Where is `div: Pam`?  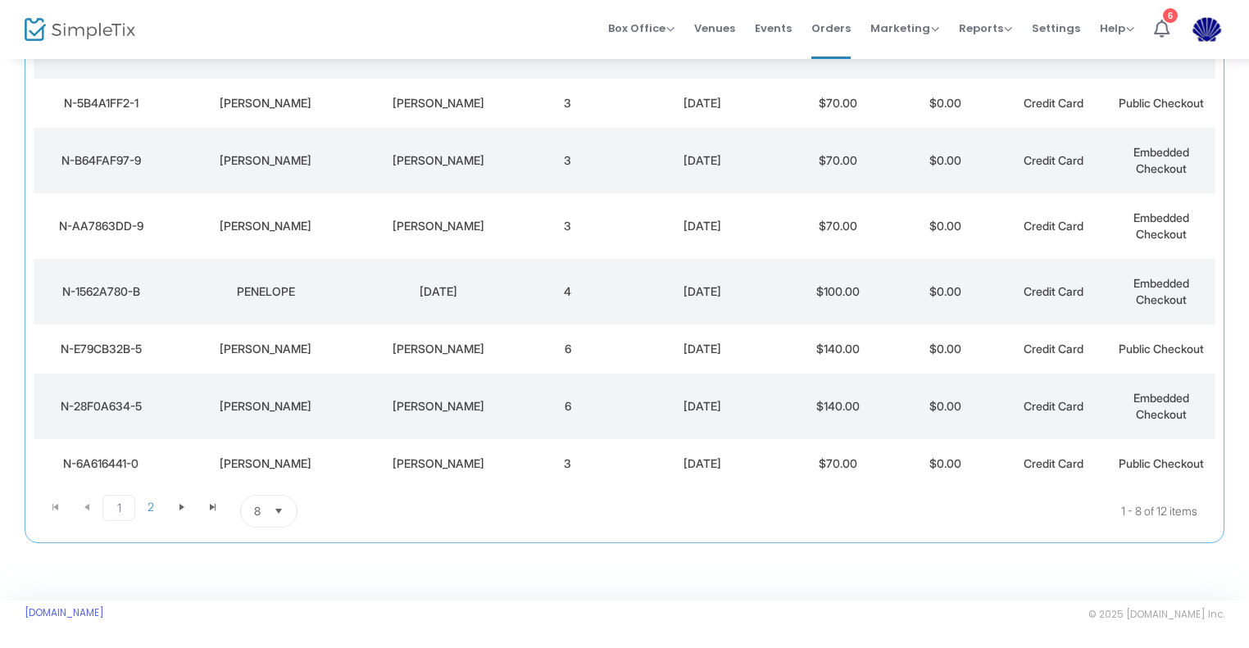 div: Pam is located at coordinates (265, 161).